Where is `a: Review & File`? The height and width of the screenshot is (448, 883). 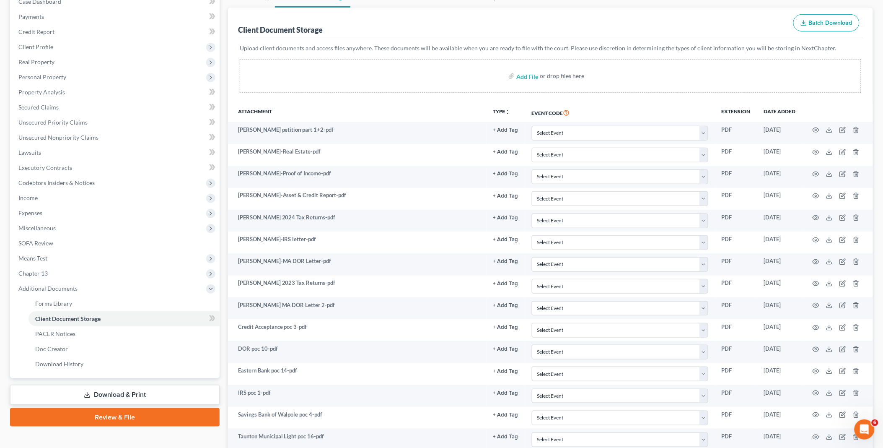 a: Review & File is located at coordinates (115, 417).